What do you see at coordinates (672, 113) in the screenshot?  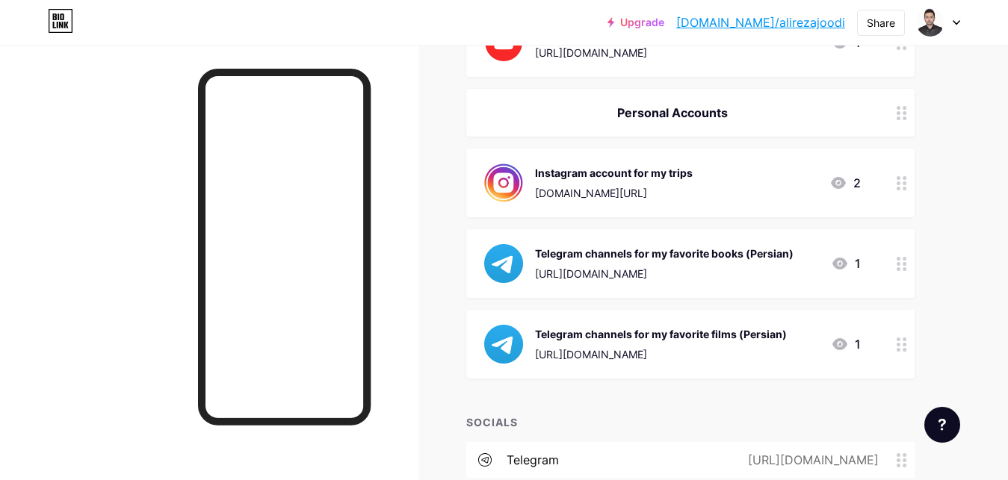 I see `div: Personal Accounts` at bounding box center [672, 113].